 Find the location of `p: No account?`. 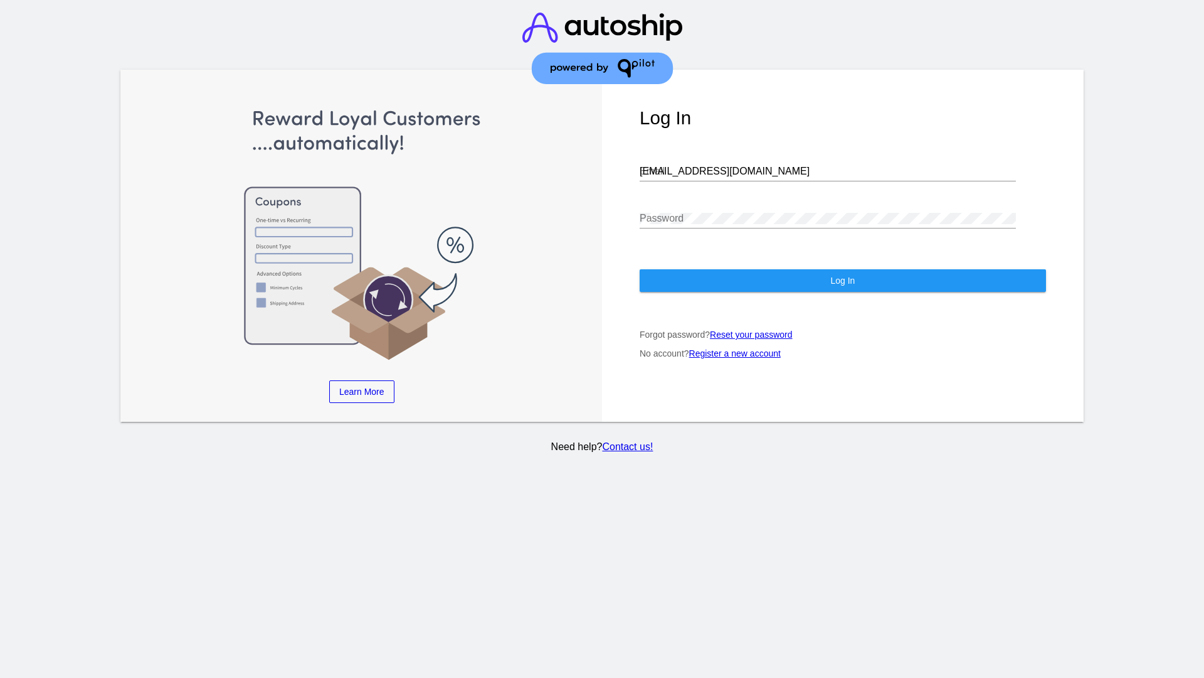

p: No account? is located at coordinates (843, 353).